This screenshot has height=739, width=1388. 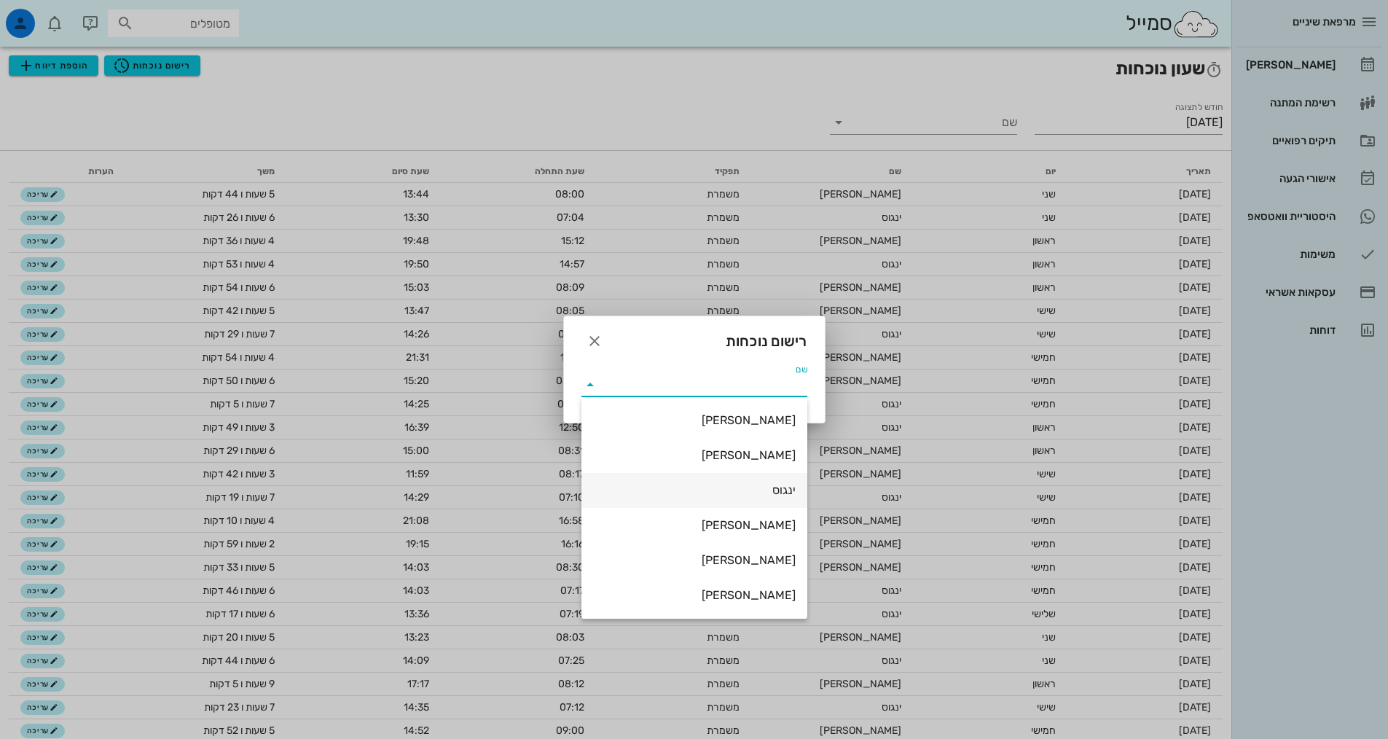 What do you see at coordinates (694, 339) in the screenshot?
I see `div: רישום נוכחות` at bounding box center [694, 339].